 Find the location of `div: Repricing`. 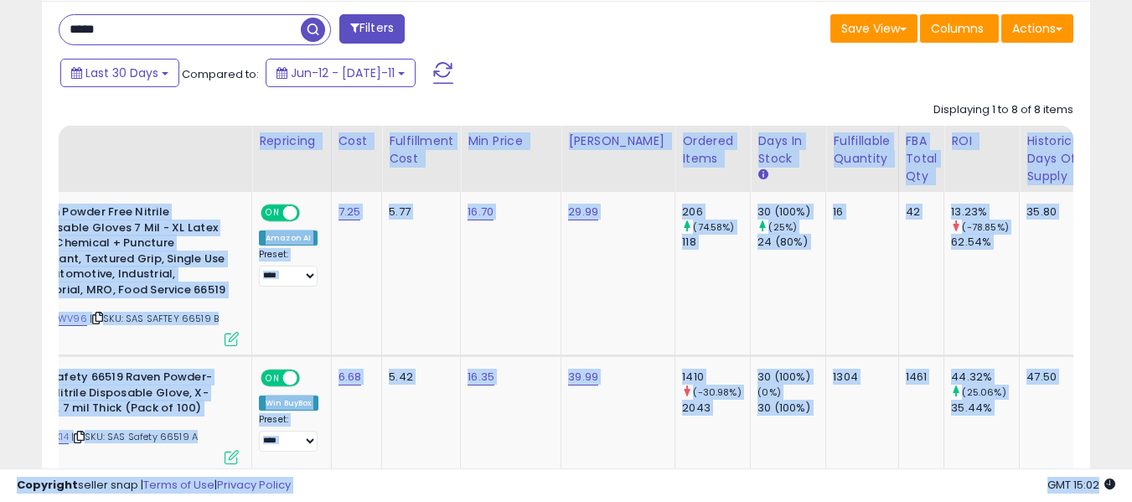

div: Repricing is located at coordinates (291, 141).